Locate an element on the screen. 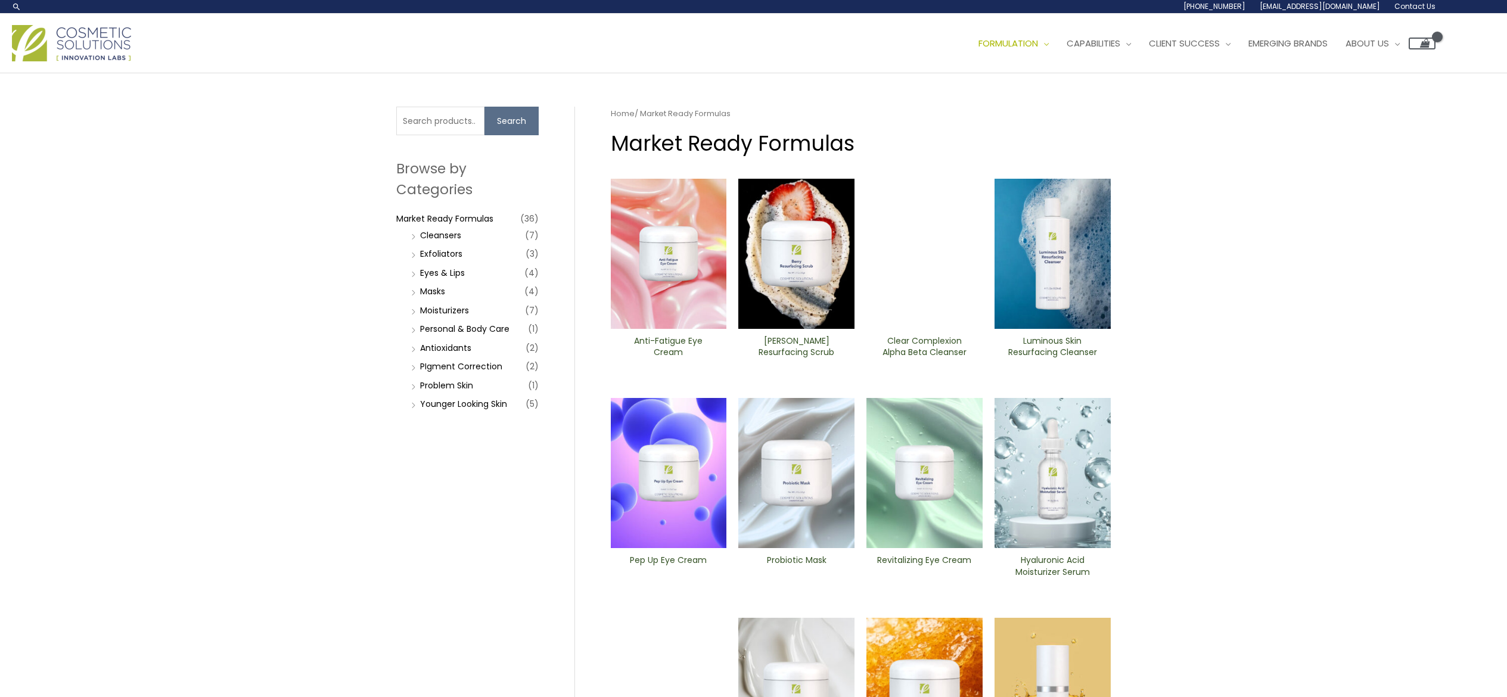 This screenshot has width=1507, height=697. h2: Anti-Fatigue Eye Cream is located at coordinates (668, 347).